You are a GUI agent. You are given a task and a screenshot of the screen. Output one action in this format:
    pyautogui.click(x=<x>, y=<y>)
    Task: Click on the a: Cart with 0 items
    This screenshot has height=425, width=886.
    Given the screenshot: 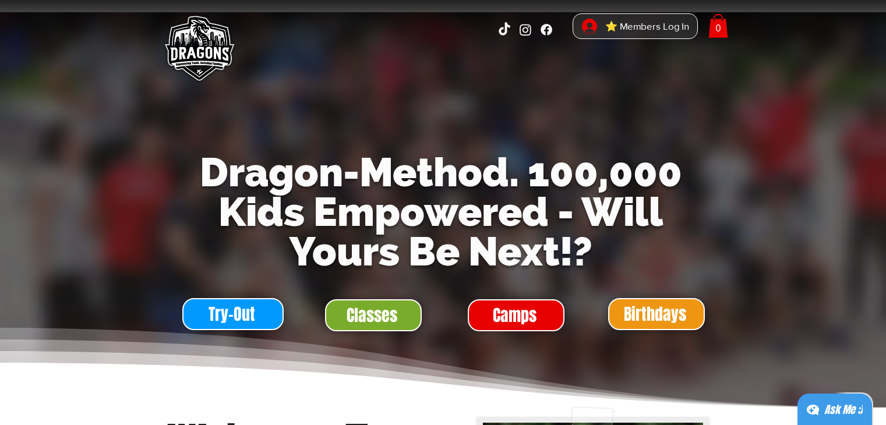 What is the action you would take?
    pyautogui.click(x=719, y=26)
    